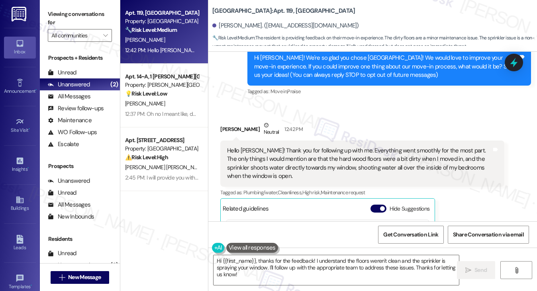  Describe the element at coordinates (70, 120) in the screenshot. I see `div: Maintenance` at that location.